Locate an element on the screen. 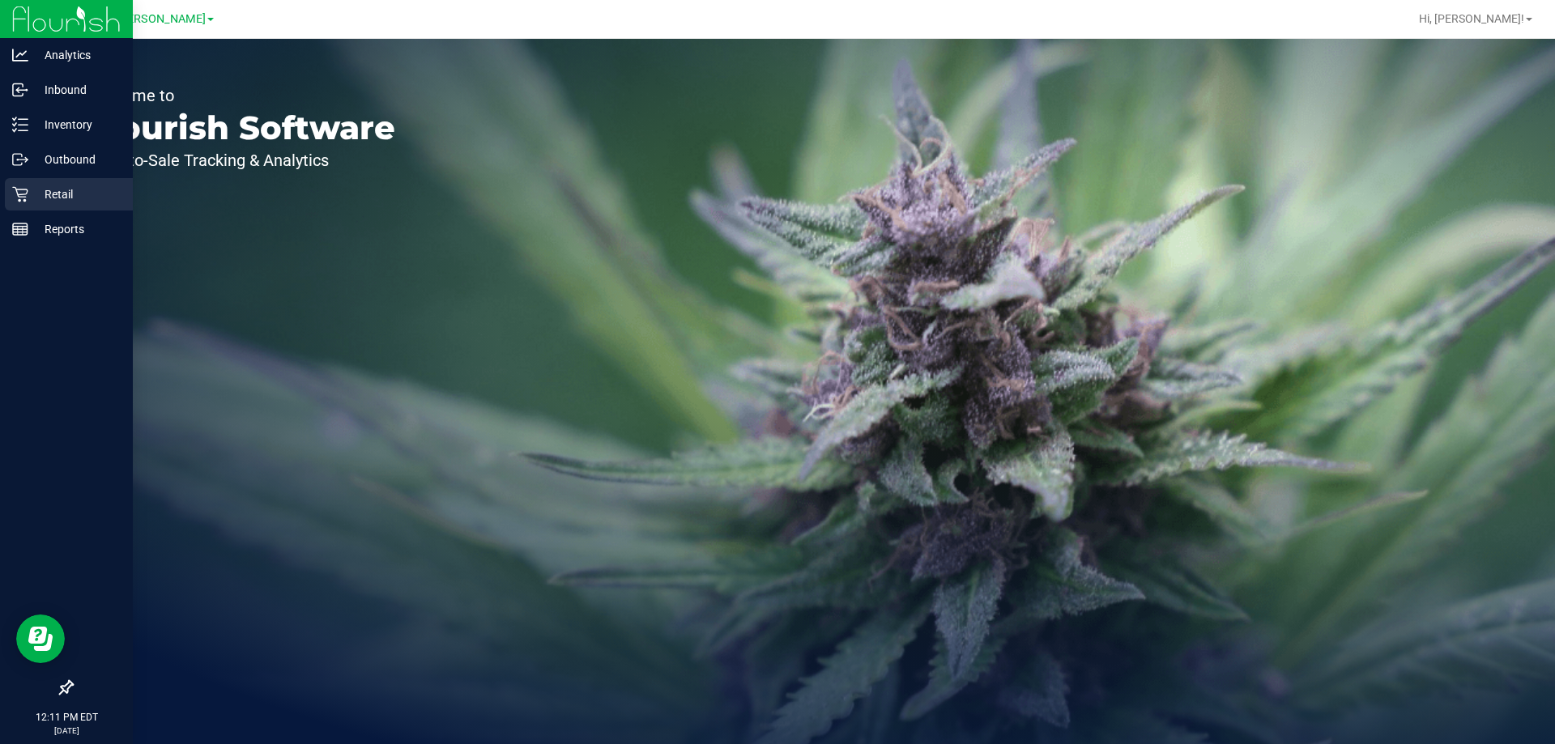 The width and height of the screenshot is (1555, 744). inline-svg: Inventory is located at coordinates (20, 125).